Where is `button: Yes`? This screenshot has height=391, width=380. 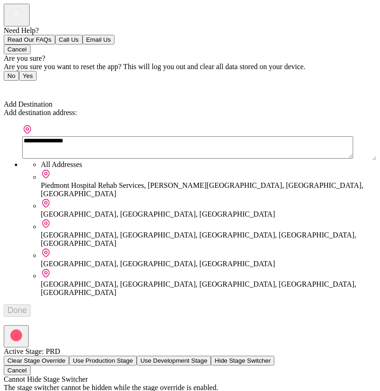
button: Yes is located at coordinates (28, 76).